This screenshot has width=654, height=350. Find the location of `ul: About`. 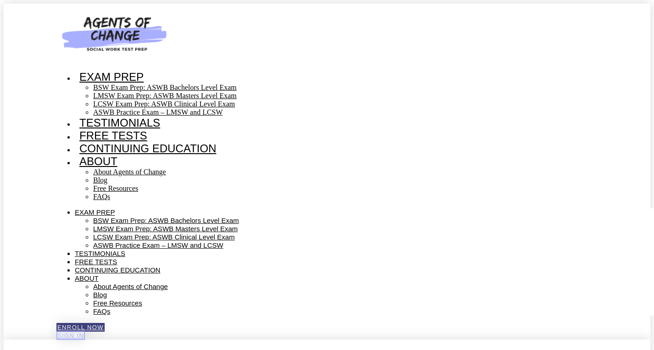

ul: About is located at coordinates (214, 184).